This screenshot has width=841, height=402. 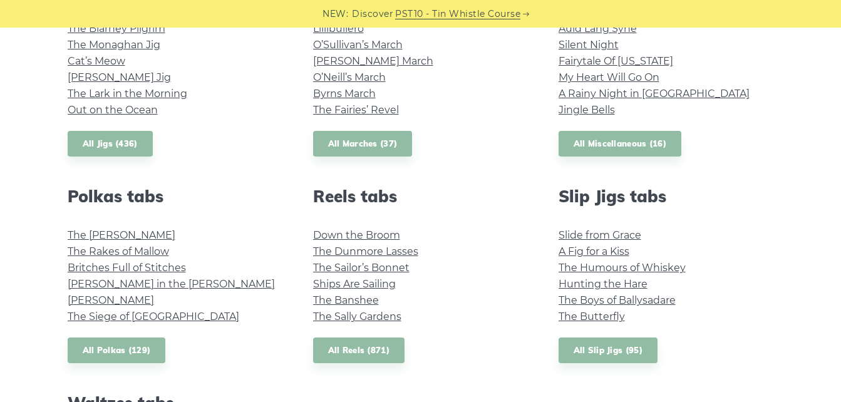 What do you see at coordinates (335, 14) in the screenshot?
I see `span: NEW:` at bounding box center [335, 14].